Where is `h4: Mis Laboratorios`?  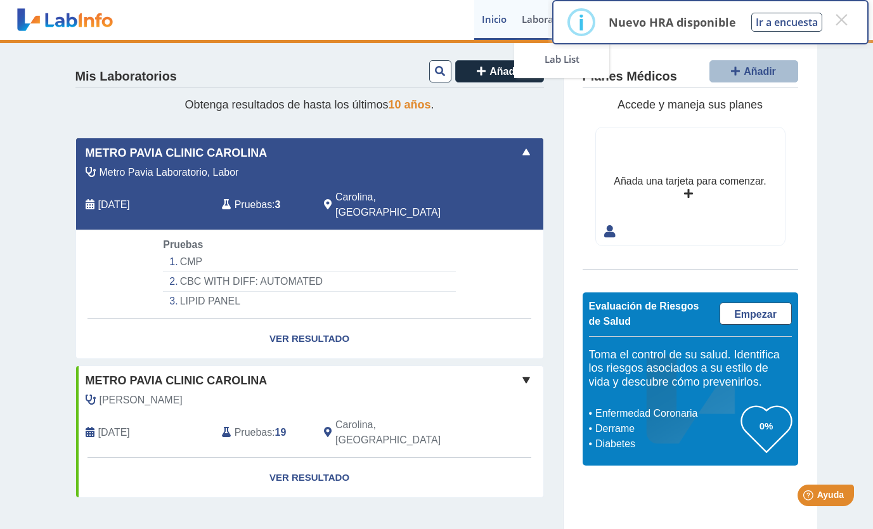
h4: Mis Laboratorios is located at coordinates (126, 77).